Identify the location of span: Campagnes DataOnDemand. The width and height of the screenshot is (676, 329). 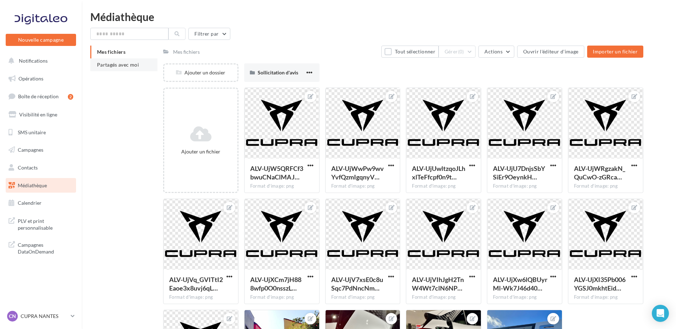
(46, 247).